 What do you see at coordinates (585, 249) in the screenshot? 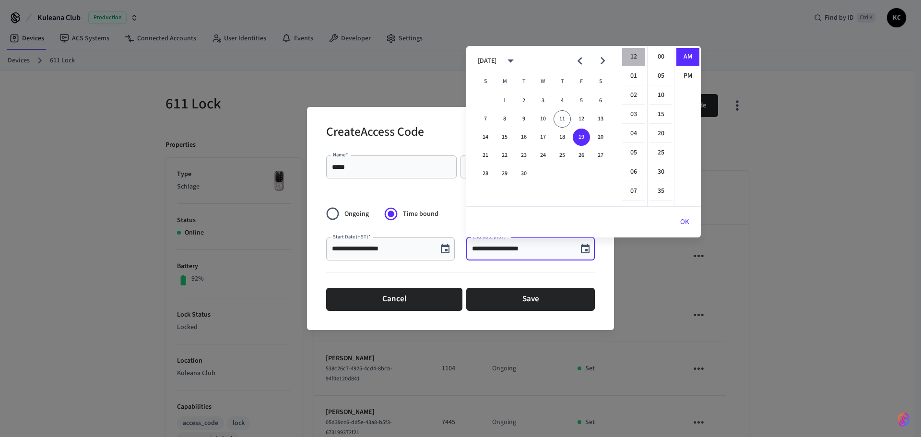
I see `button: Choose date, selected date is Sep 19, 2025` at bounding box center [585, 249].